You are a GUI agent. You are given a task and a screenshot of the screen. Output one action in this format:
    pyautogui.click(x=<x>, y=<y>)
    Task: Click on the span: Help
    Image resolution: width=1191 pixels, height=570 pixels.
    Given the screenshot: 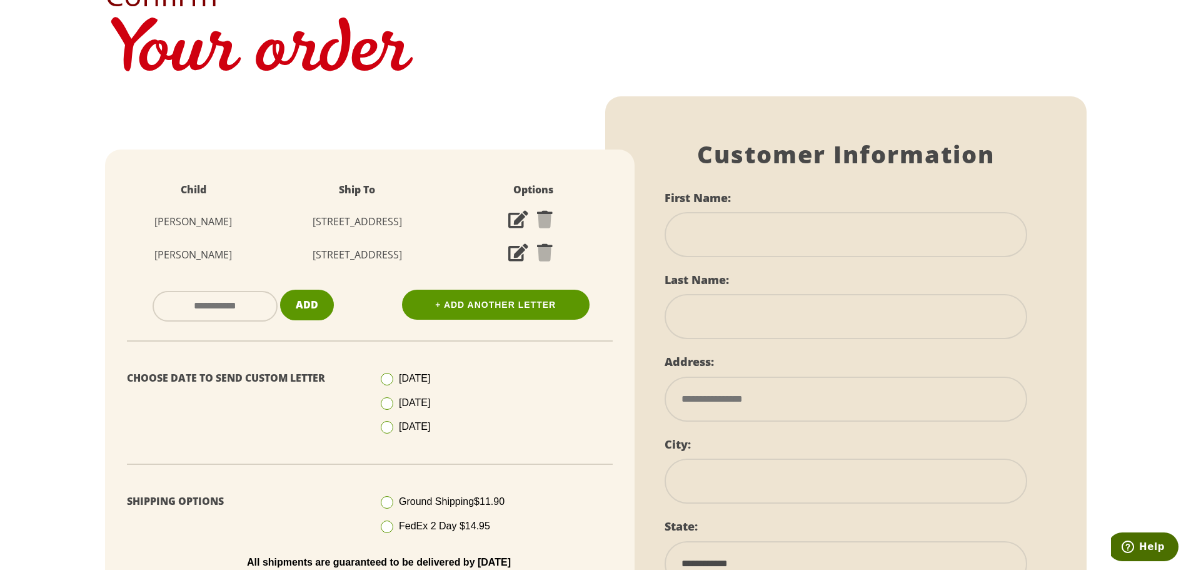 What is the action you would take?
    pyautogui.click(x=41, y=14)
    